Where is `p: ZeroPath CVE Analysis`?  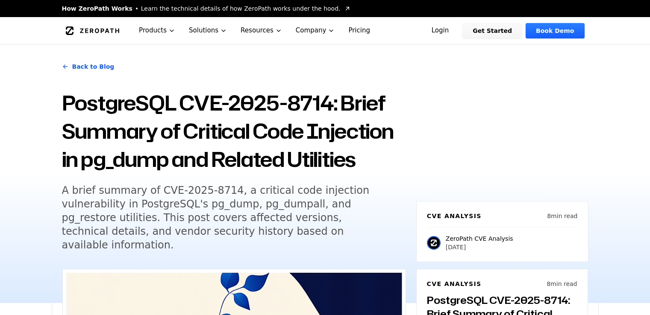 p: ZeroPath CVE Analysis is located at coordinates (479, 239).